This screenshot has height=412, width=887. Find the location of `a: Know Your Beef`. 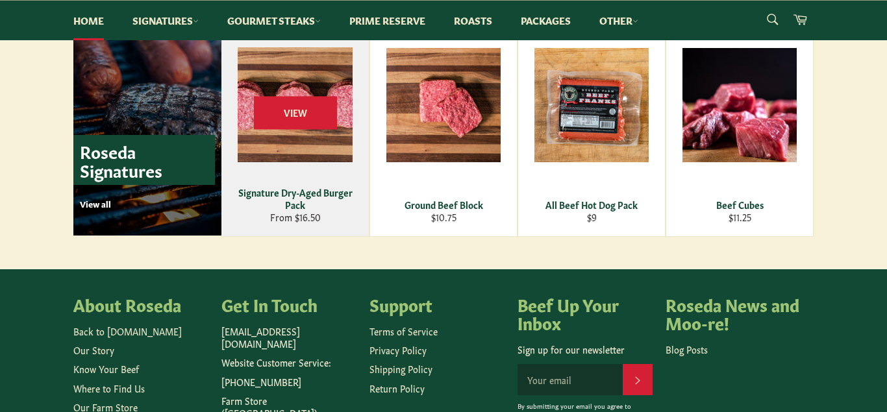

a: Know Your Beef is located at coordinates (106, 369).